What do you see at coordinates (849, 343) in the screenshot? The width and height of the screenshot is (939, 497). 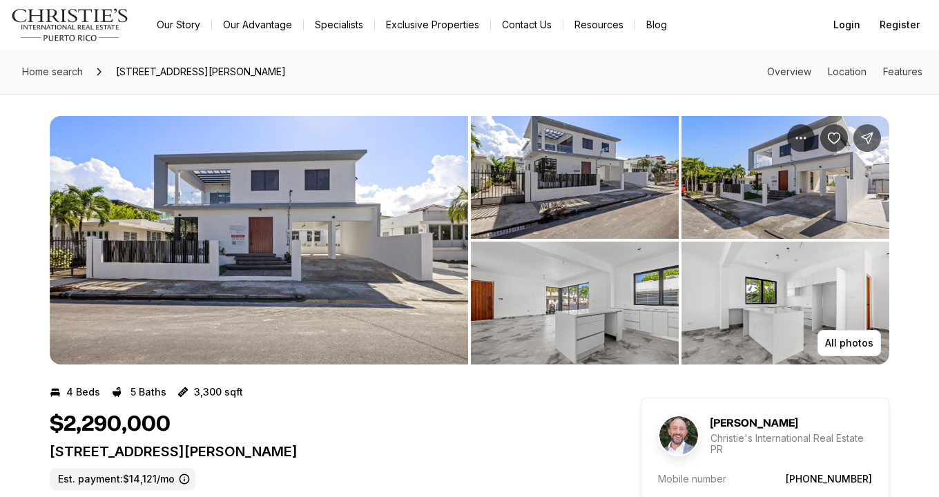 I see `button: All photos` at bounding box center [849, 343].